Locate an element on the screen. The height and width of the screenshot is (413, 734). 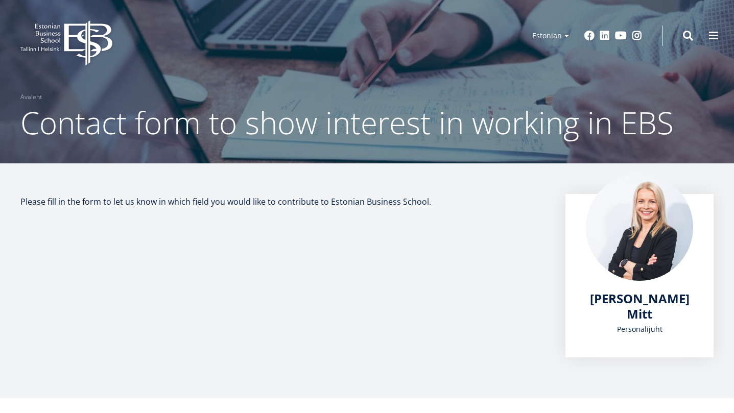
a: Linkedin is located at coordinates (605, 36).